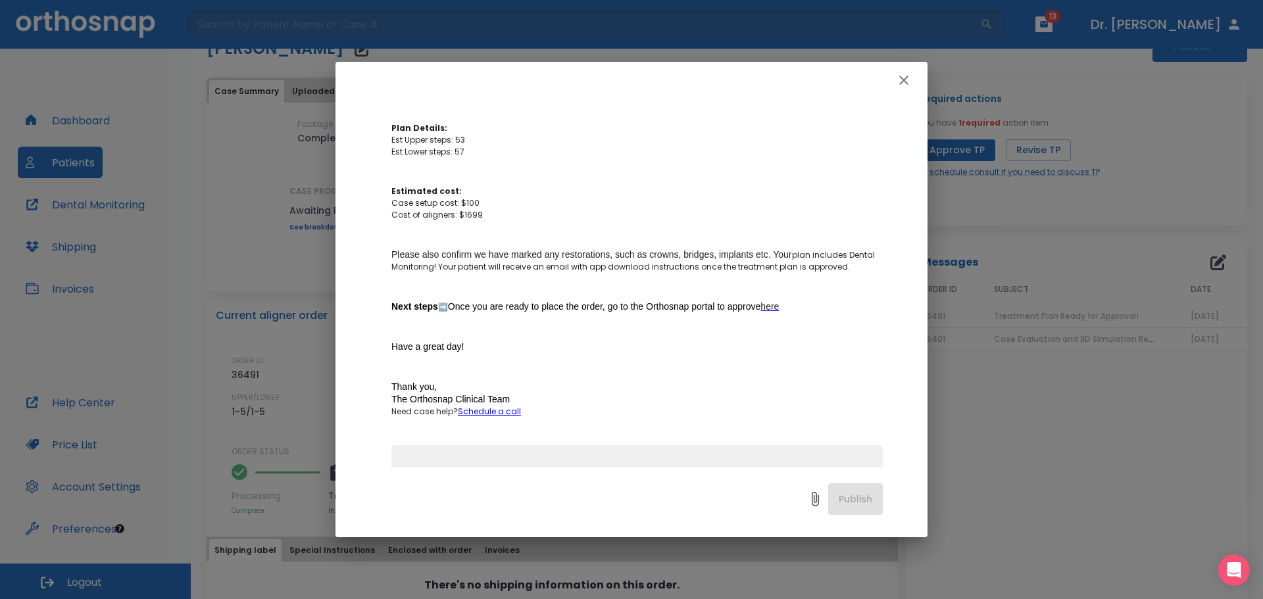 This screenshot has height=599, width=1263. I want to click on p: plan includes Dental Monitoring! Your patient will receive an email with app download instruction..., so click(637, 261).